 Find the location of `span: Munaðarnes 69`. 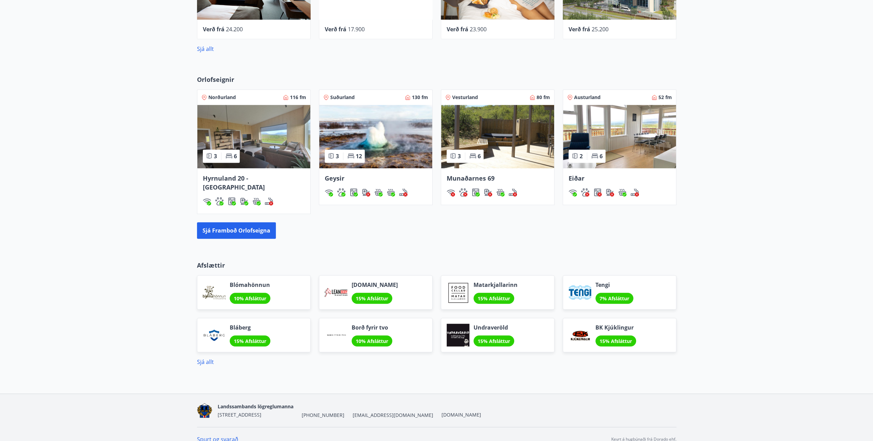

span: Munaðarnes 69 is located at coordinates (470, 178).